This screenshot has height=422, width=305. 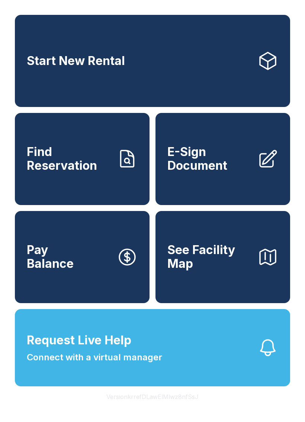 I want to click on span: Find Reservation, so click(x=69, y=159).